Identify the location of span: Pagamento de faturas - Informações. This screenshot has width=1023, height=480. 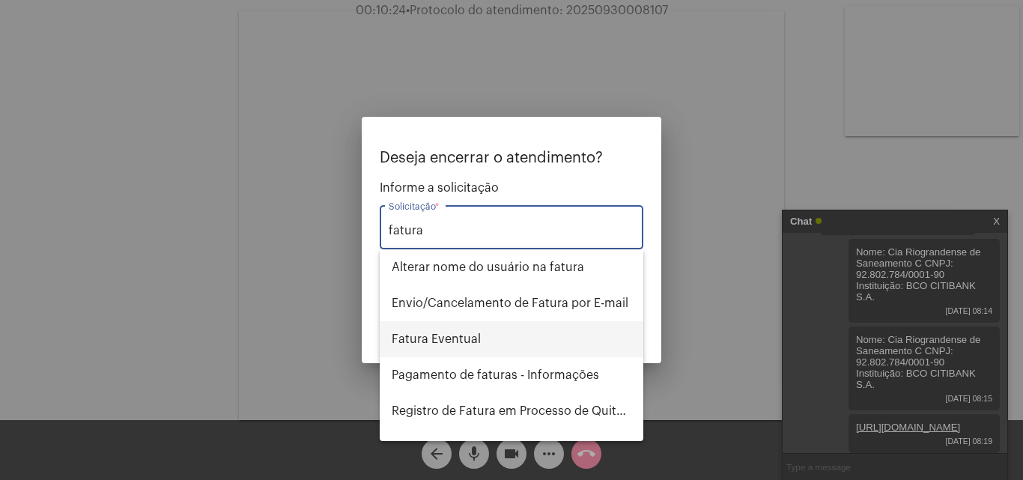
(511, 375).